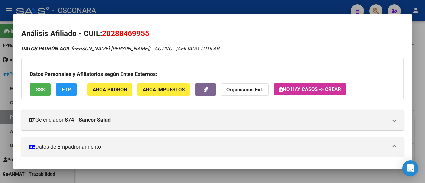  I want to click on h3: Datos Personales y Afiliatorios según Entes Externos:, so click(212, 74).